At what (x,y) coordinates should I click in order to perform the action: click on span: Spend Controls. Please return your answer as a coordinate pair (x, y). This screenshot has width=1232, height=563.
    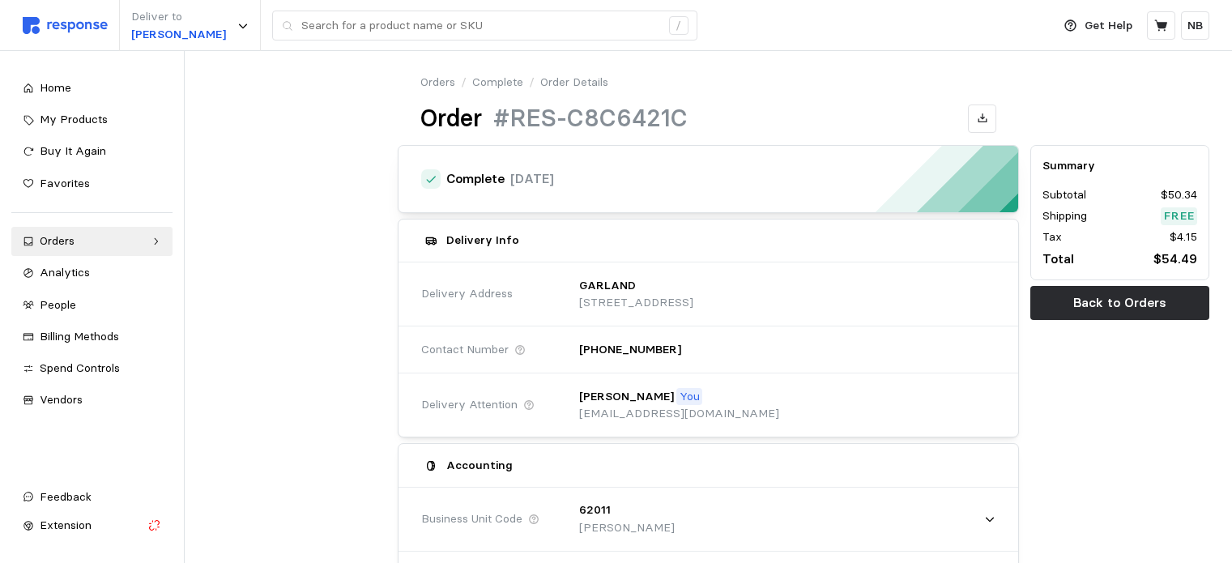
    Looking at the image, I should click on (79, 368).